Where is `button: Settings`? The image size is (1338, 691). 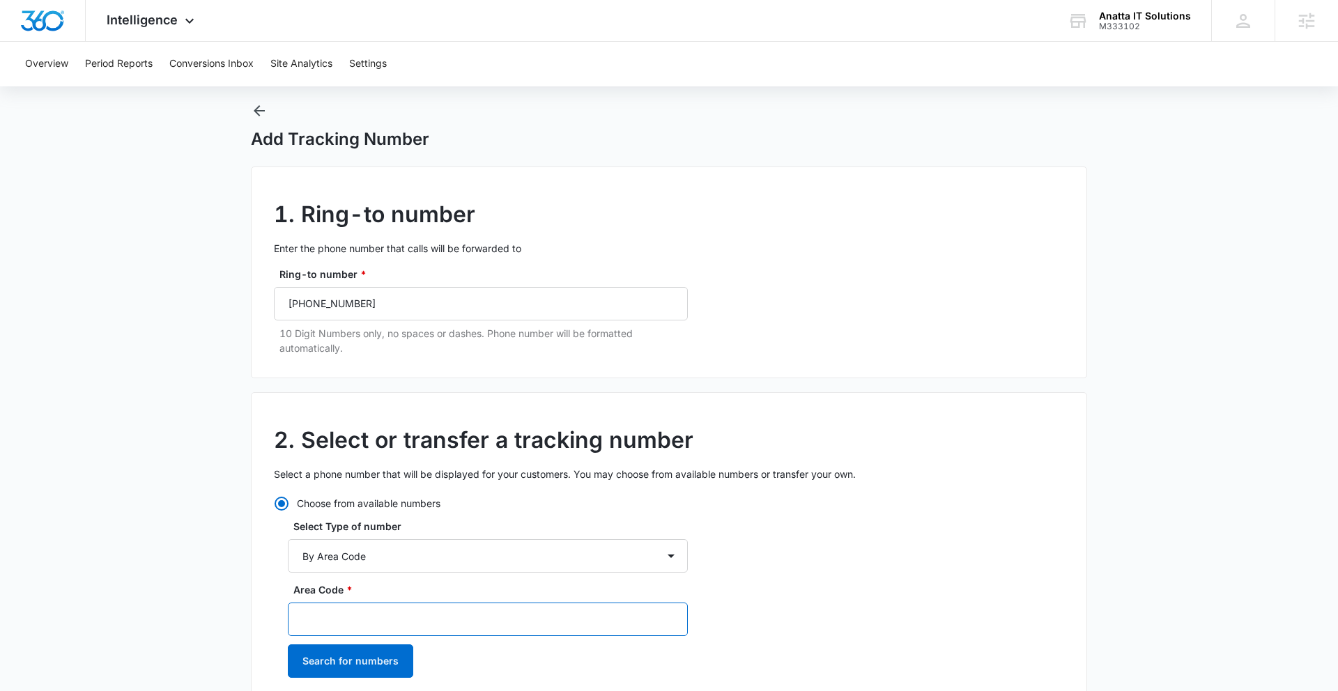
button: Settings is located at coordinates (368, 64).